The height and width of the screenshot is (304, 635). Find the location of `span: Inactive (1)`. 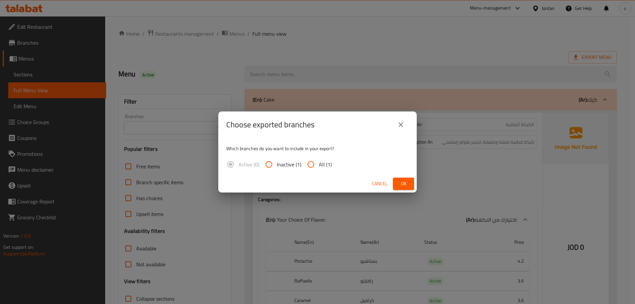

span: Inactive (1) is located at coordinates (289, 164).